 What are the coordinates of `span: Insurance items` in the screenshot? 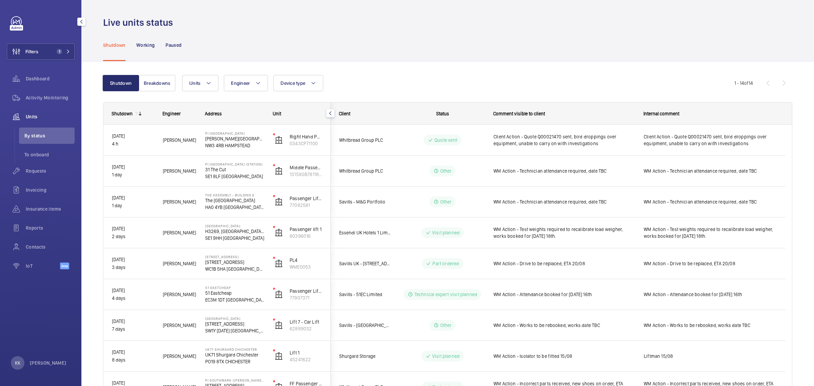 It's located at (50, 209).